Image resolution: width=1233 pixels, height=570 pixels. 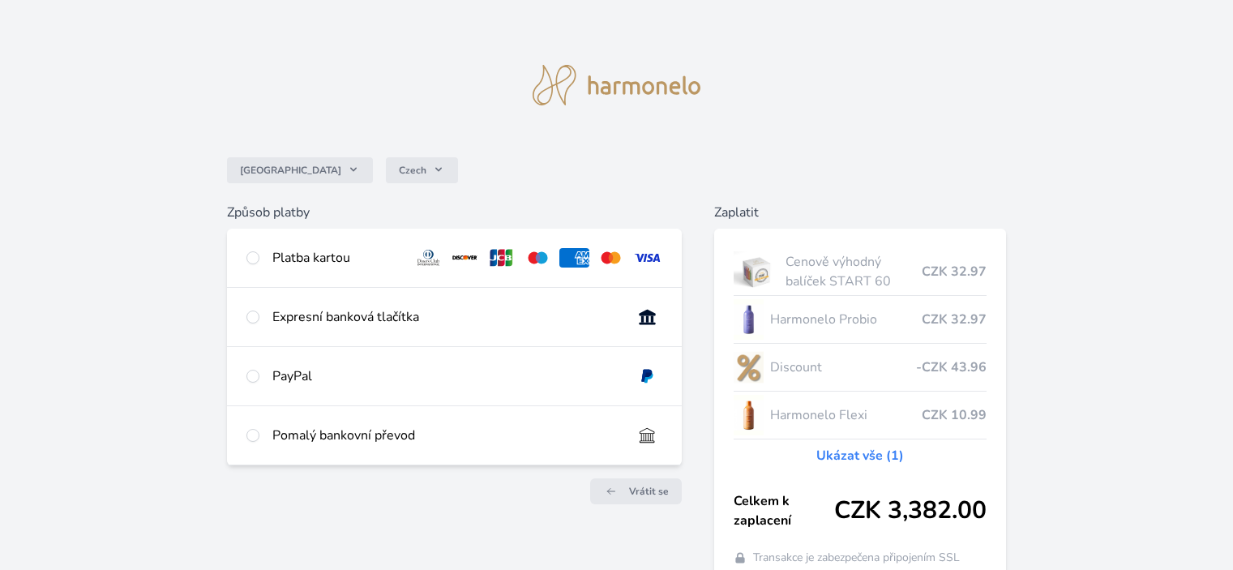 I want to click on img: maestro.svg, so click(x=537, y=258).